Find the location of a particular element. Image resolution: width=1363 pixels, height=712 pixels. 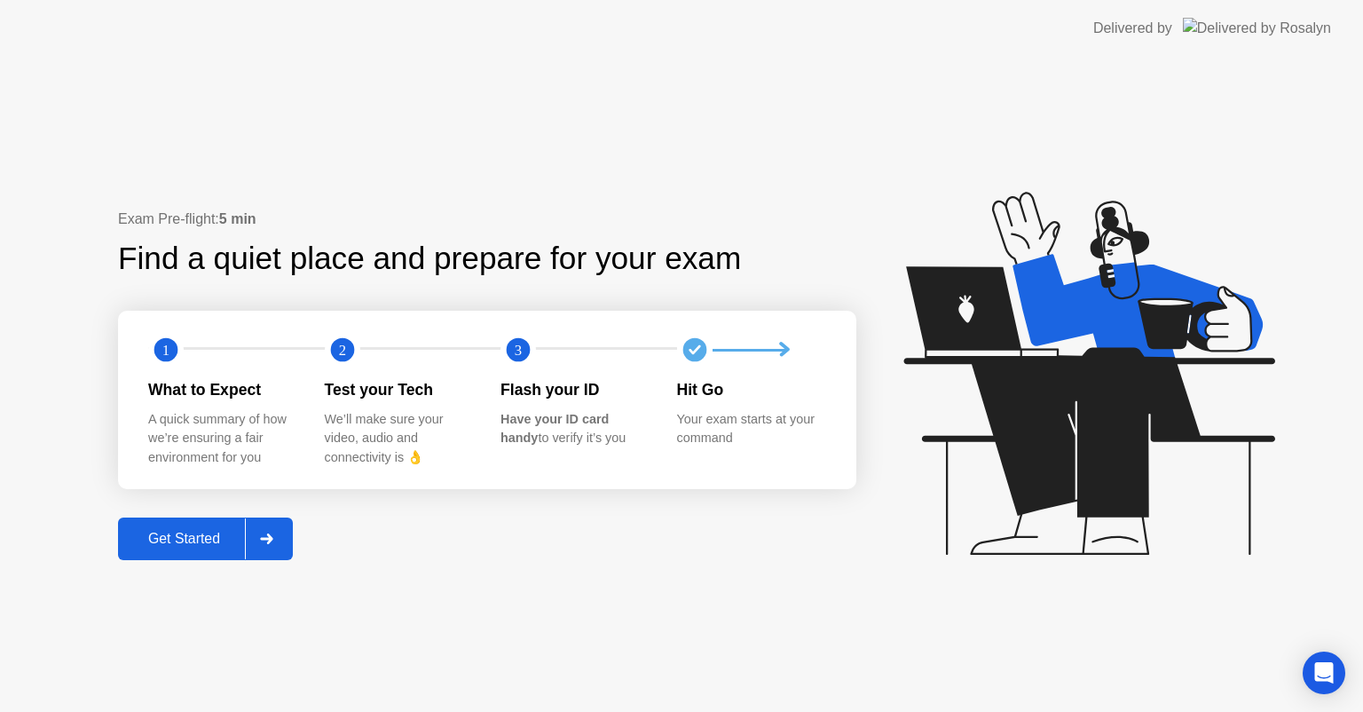

div: to verify it’s you is located at coordinates (574, 429).